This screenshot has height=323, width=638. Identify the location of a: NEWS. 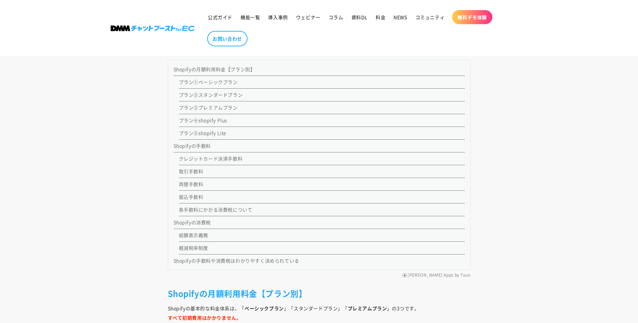
(400, 17).